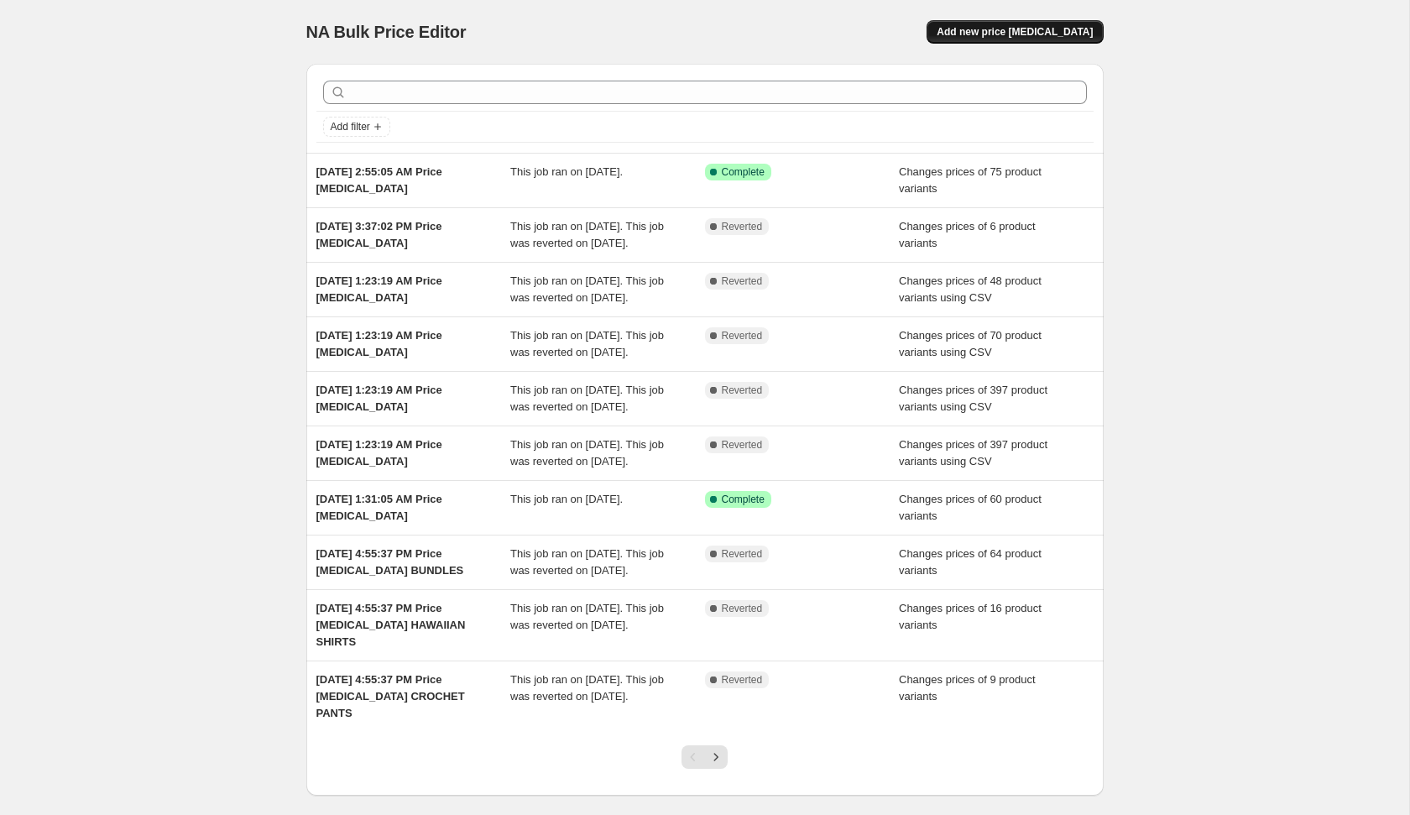  I want to click on span: Changes prices of 6 product variants, so click(967, 234).